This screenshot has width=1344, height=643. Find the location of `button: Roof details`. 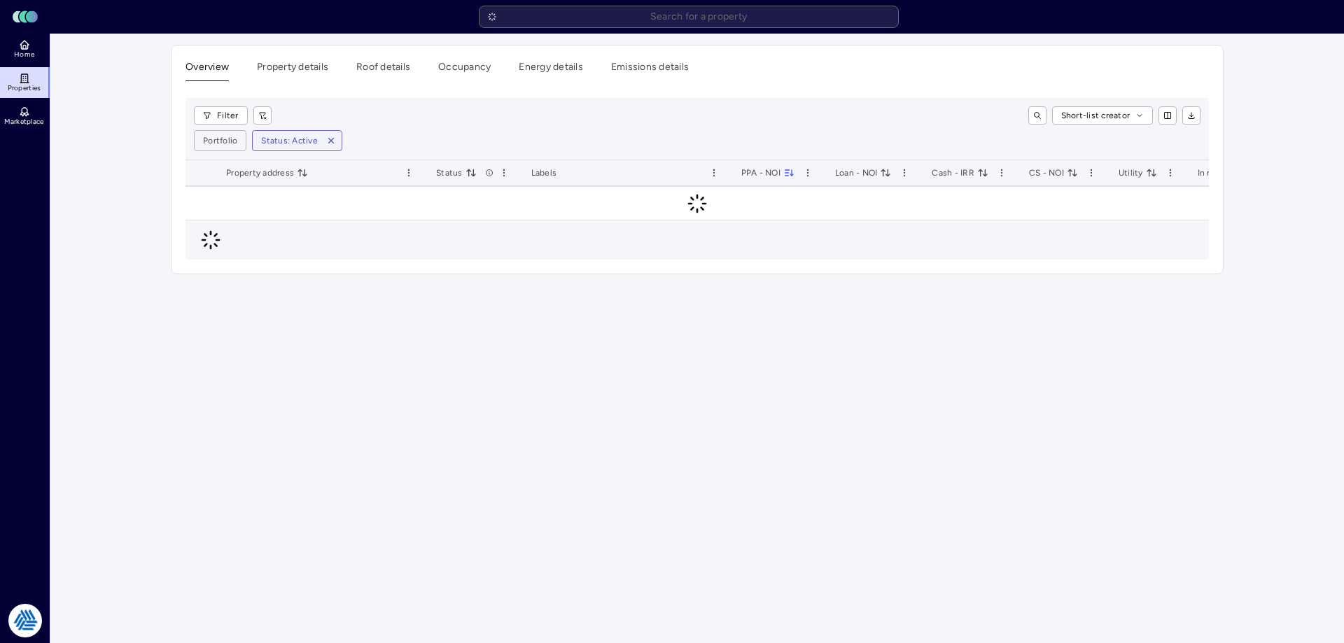

button: Roof details is located at coordinates (383, 70).